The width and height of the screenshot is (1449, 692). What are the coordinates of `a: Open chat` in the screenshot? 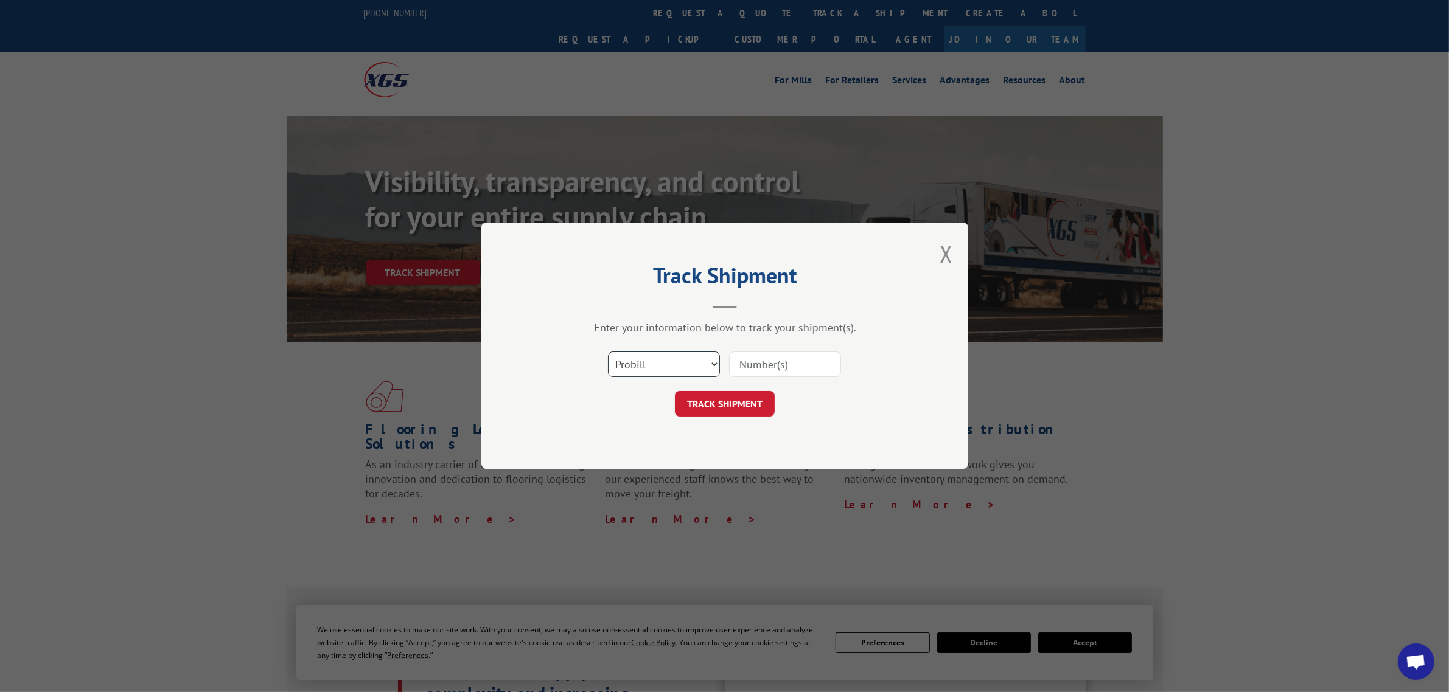 It's located at (1416, 662).